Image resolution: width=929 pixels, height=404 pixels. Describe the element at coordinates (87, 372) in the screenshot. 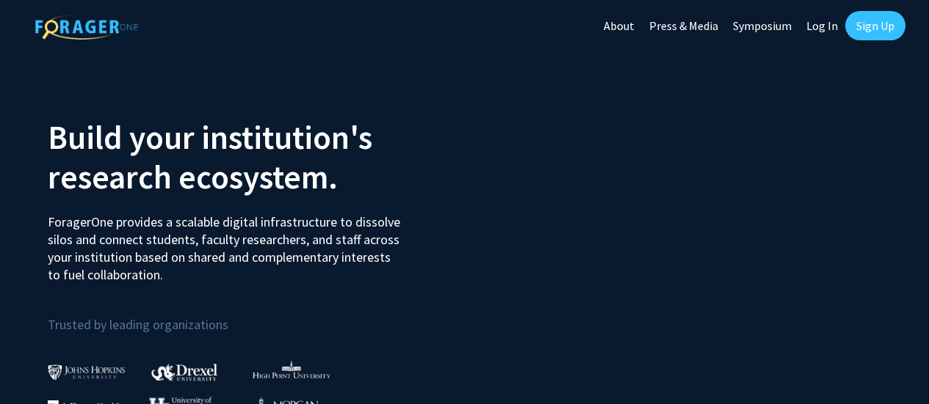

I see `img: Johns Hopkins University` at that location.